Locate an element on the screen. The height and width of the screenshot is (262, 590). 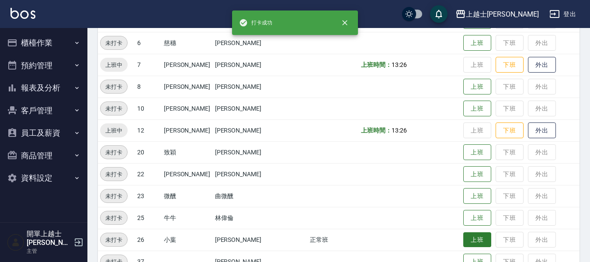
button: 商品管理 is located at coordinates (44, 156).